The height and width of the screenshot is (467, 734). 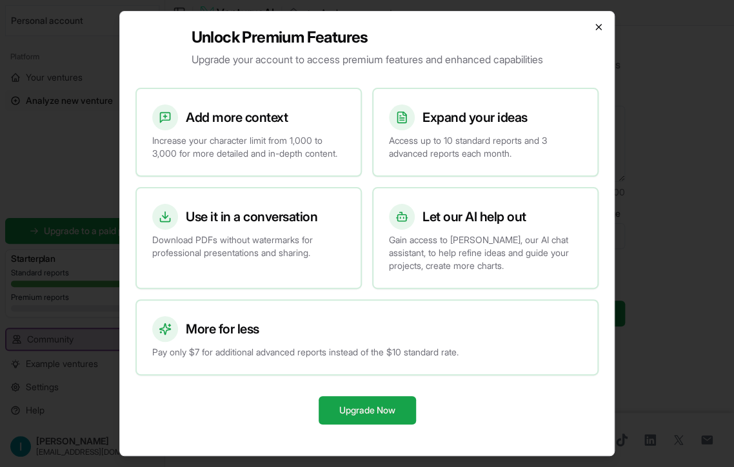 What do you see at coordinates (485, 147) in the screenshot?
I see `p: Access up to 10 standard reports and 3 advanced reports each month.` at bounding box center [485, 147].